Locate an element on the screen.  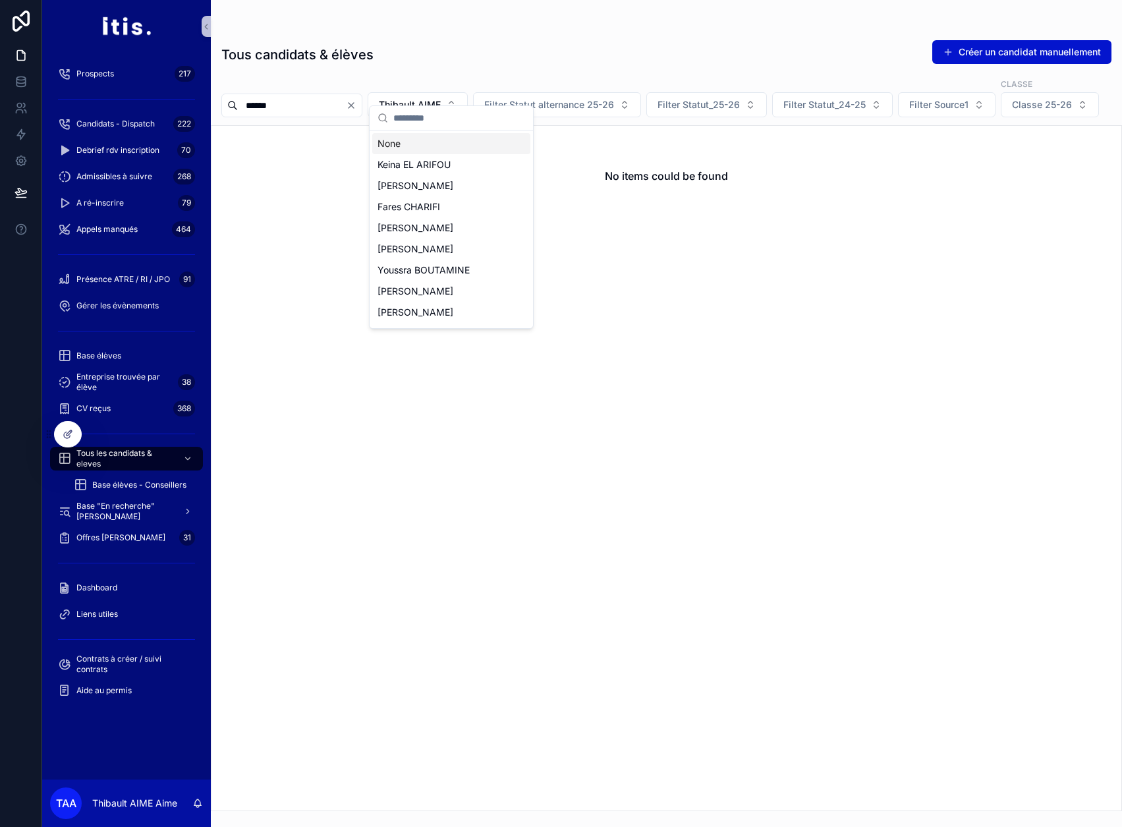
a: Base élèves - Conseillers is located at coordinates (134, 485).